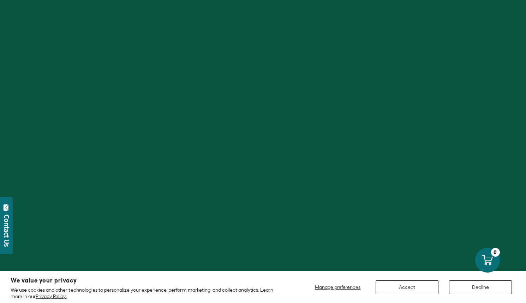  I want to click on a: Privacy Policy., so click(51, 296).